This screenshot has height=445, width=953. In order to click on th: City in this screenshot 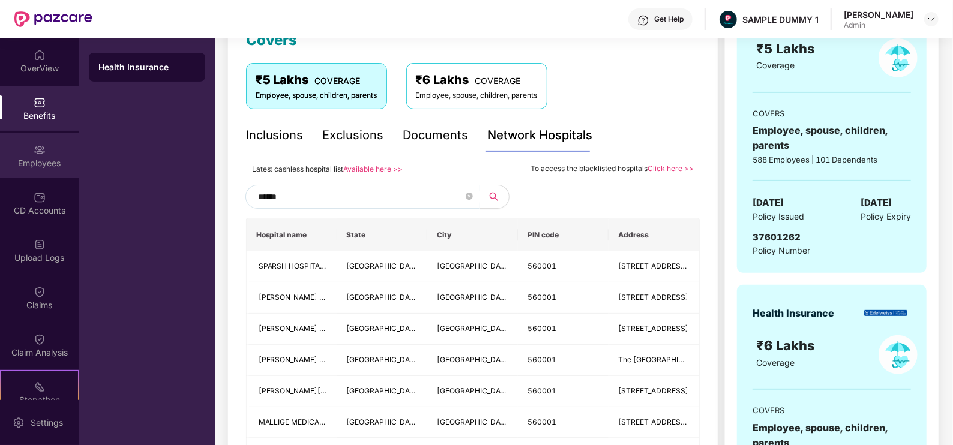, I will do `click(472, 235)`.